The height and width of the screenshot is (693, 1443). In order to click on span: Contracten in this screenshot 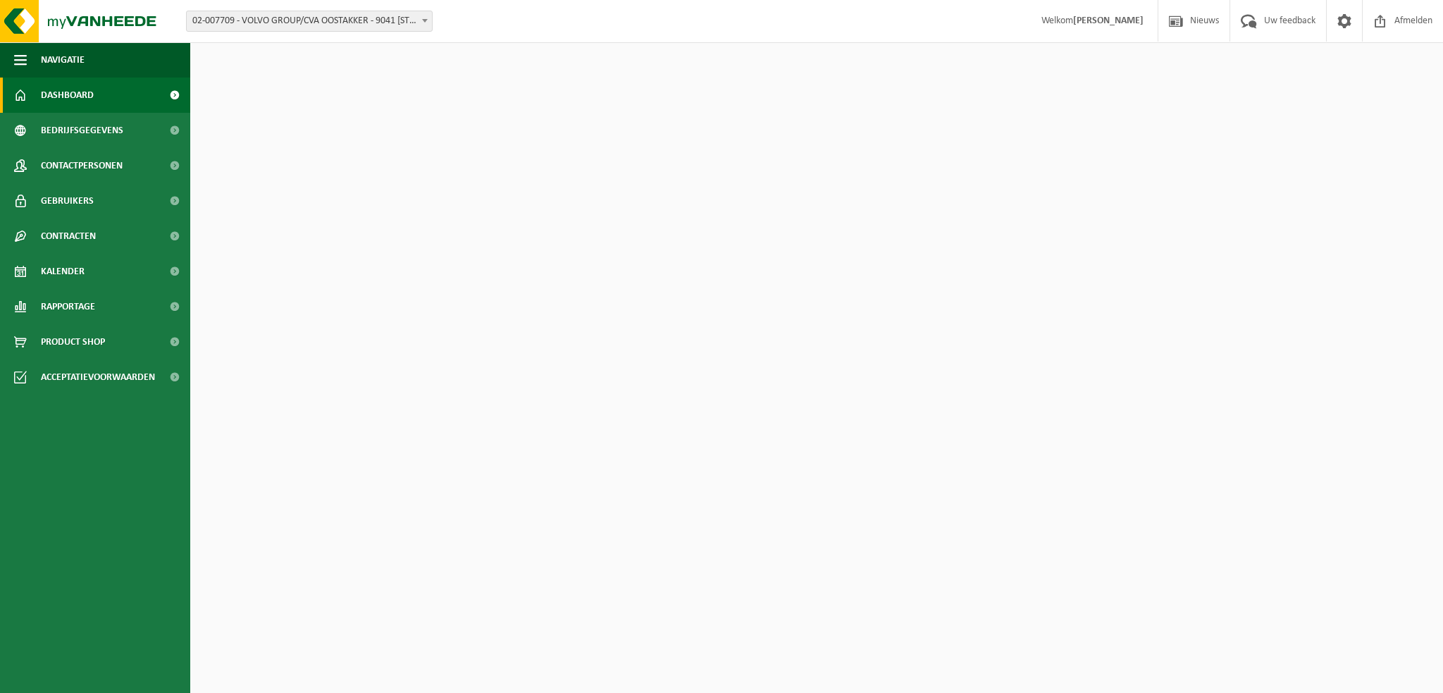, I will do `click(68, 236)`.